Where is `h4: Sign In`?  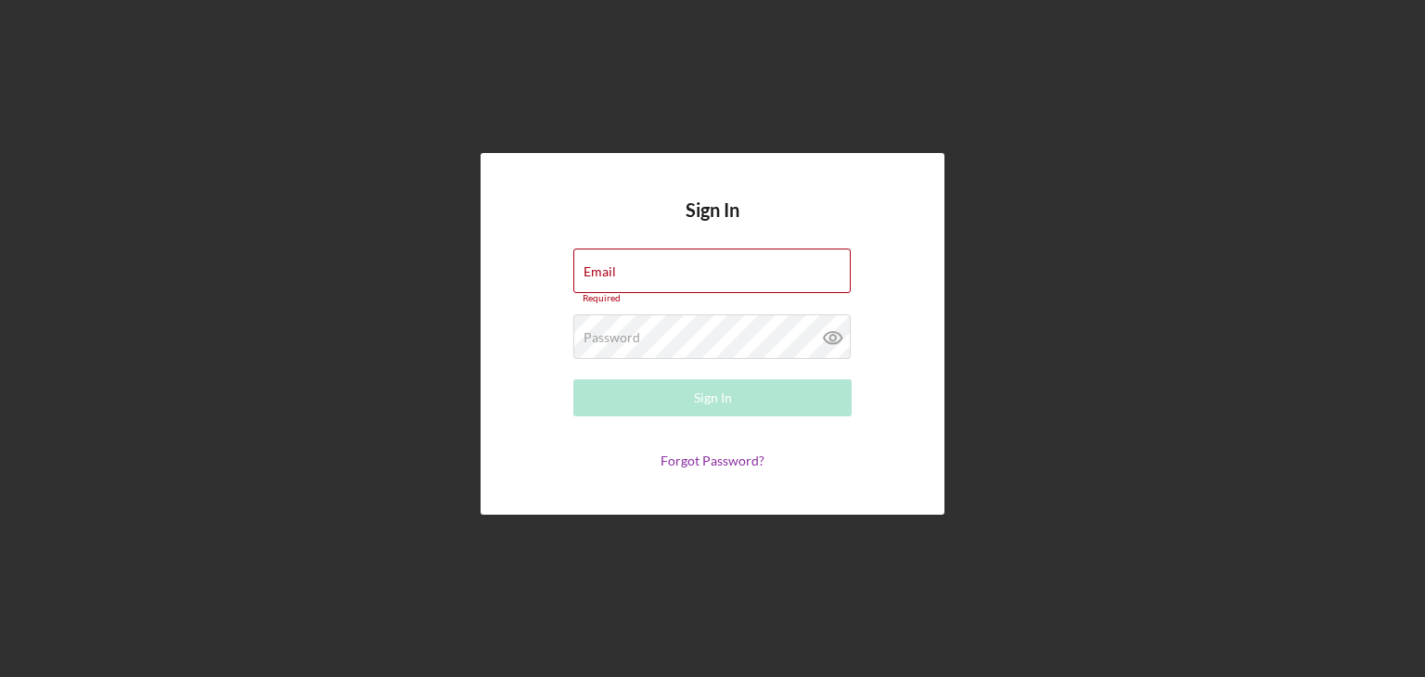
h4: Sign In is located at coordinates (712, 224).